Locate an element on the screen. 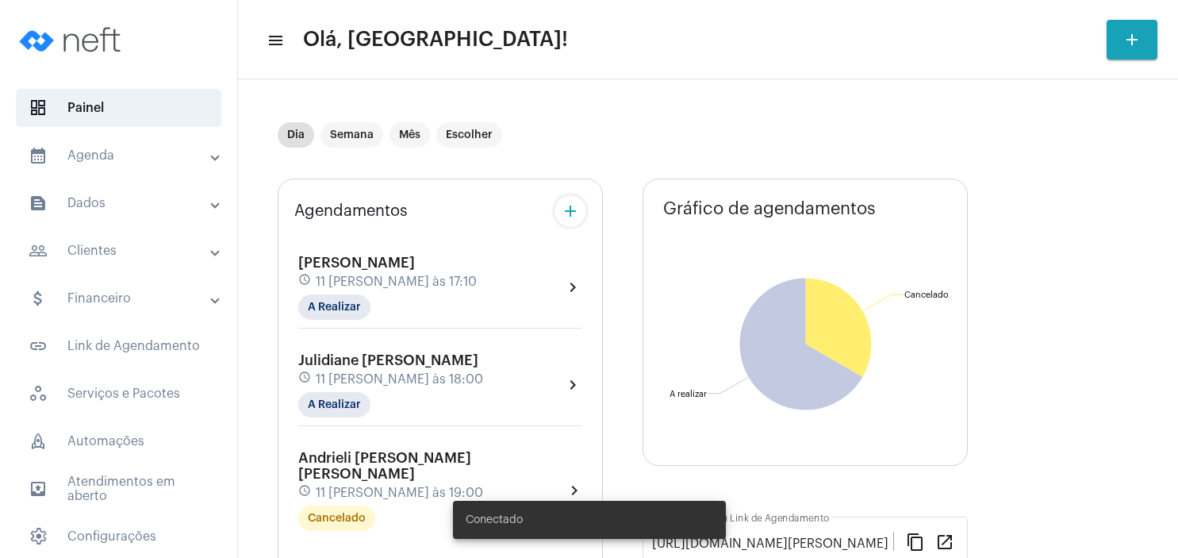 This screenshot has width=1178, height=558. span: Configurações is located at coordinates (118, 536).